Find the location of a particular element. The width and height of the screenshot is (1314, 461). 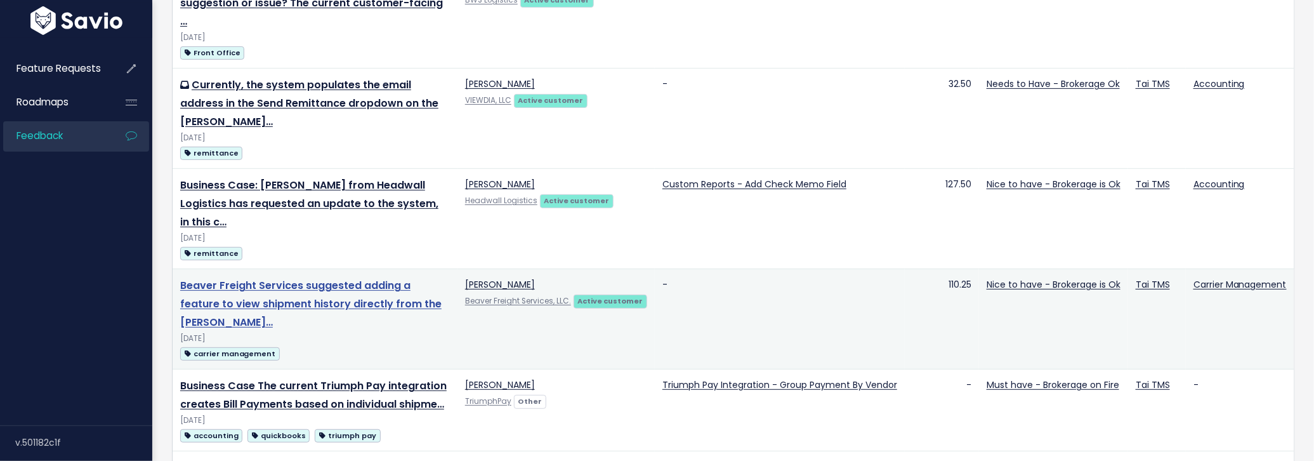

a: Currently, the system populates the email address in the Send Remittance dropdown on the [PERSON_... is located at coordinates (309, 103).